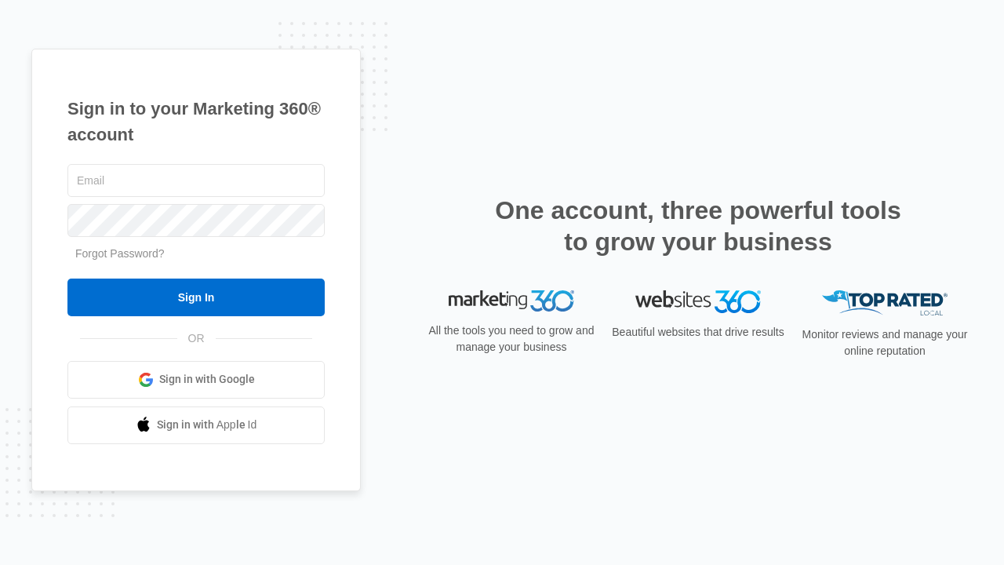 The image size is (1004, 565). I want to click on img: Top Rated Local, so click(885, 303).